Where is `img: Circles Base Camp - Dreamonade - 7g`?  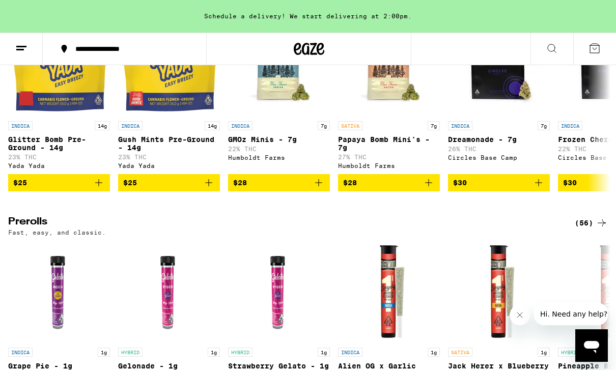
img: Circles Base Camp - Dreamonade - 7g is located at coordinates (499, 65).